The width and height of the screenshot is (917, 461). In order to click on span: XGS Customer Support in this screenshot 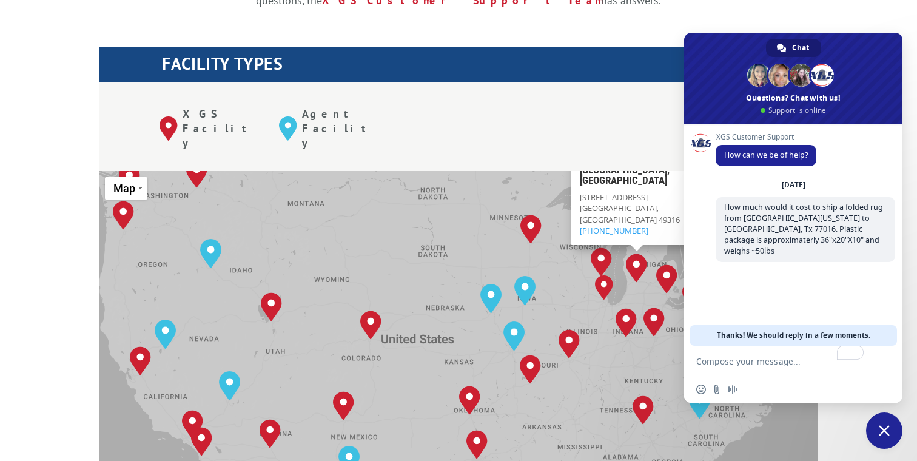, I will do `click(766, 137)`.